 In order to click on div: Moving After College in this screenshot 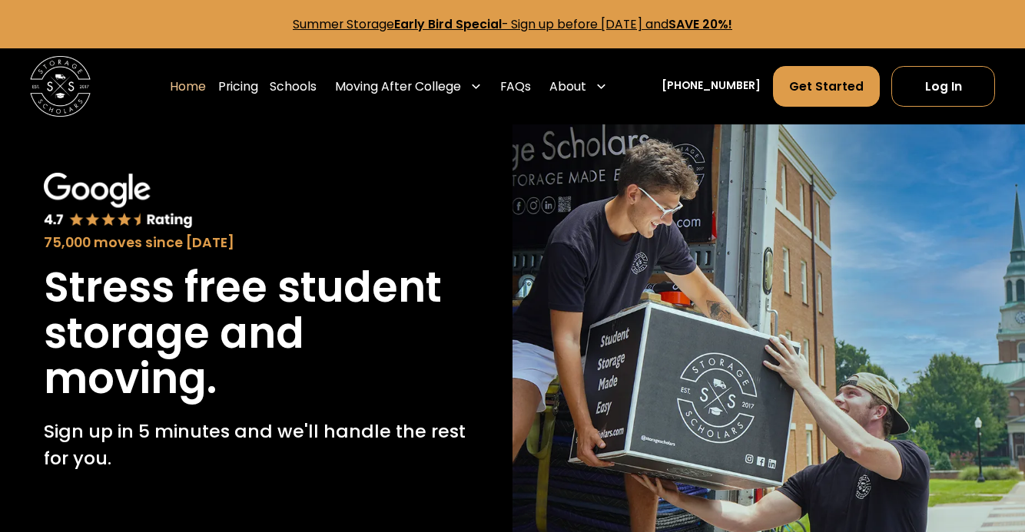, I will do `click(398, 87)`.